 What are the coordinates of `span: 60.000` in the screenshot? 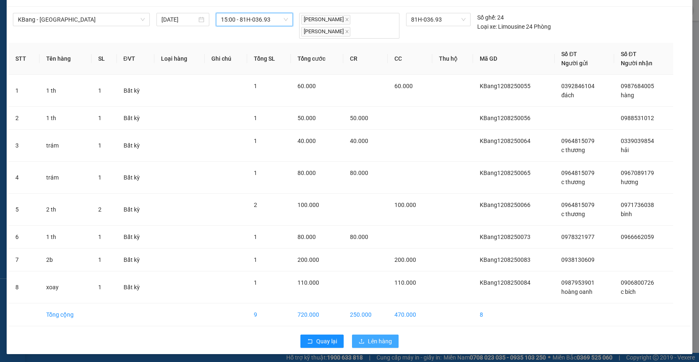 It's located at (307, 86).